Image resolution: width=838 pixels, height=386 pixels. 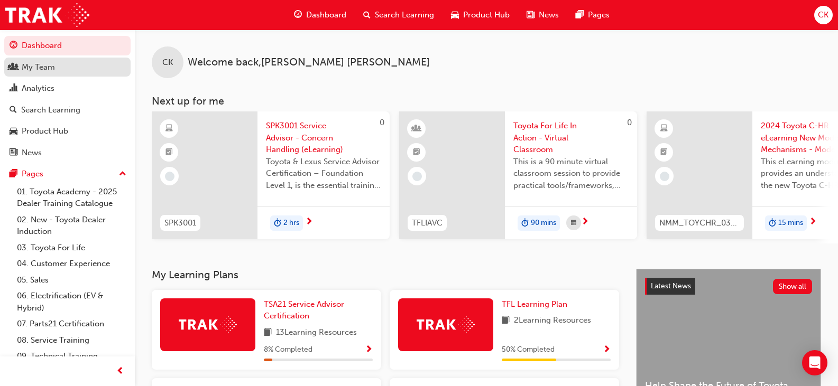 I want to click on a: pages-iconPages, so click(x=592, y=15).